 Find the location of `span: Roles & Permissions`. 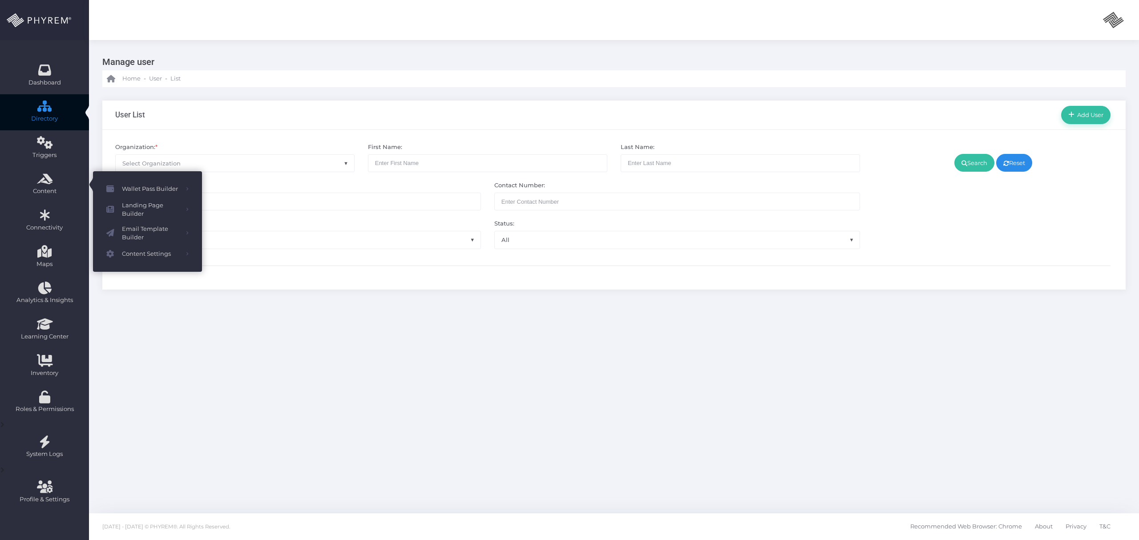

span: Roles & Permissions is located at coordinates (44, 409).